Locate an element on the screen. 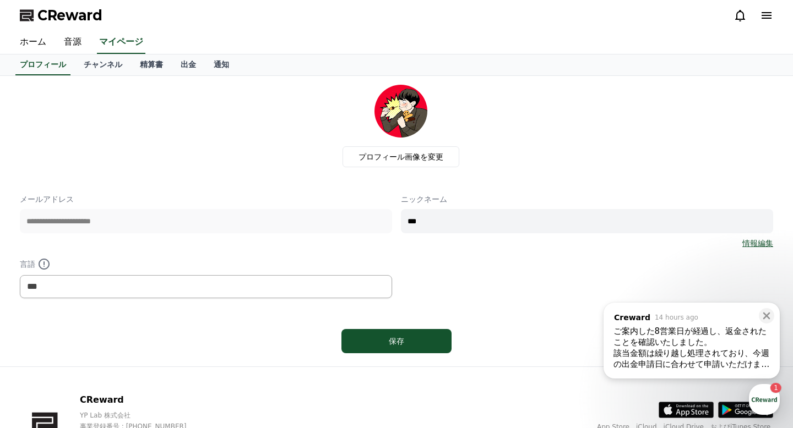 This screenshot has width=793, height=428. a: マイページ is located at coordinates (121, 42).